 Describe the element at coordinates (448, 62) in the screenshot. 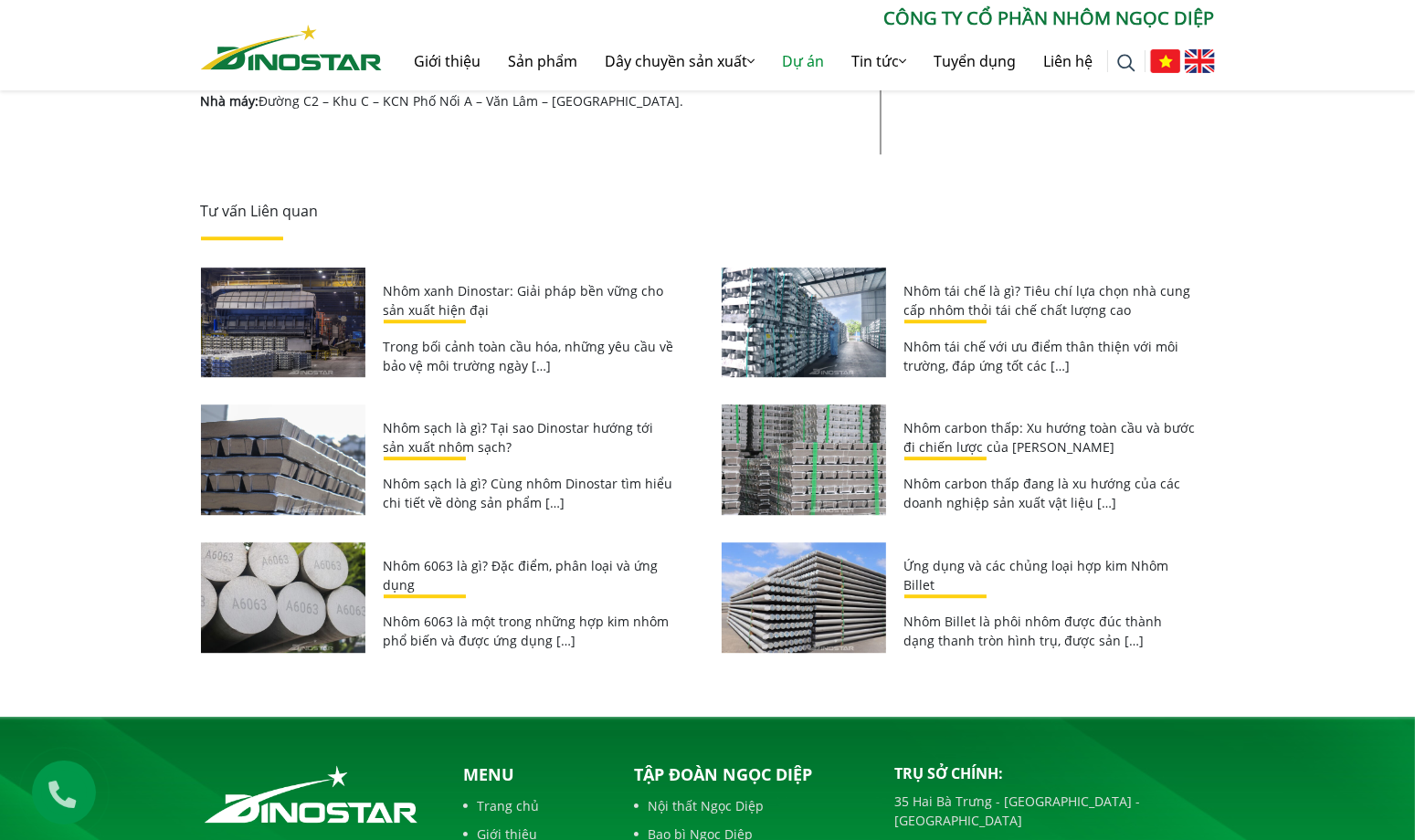

I see `a: Giới thiệu` at that location.